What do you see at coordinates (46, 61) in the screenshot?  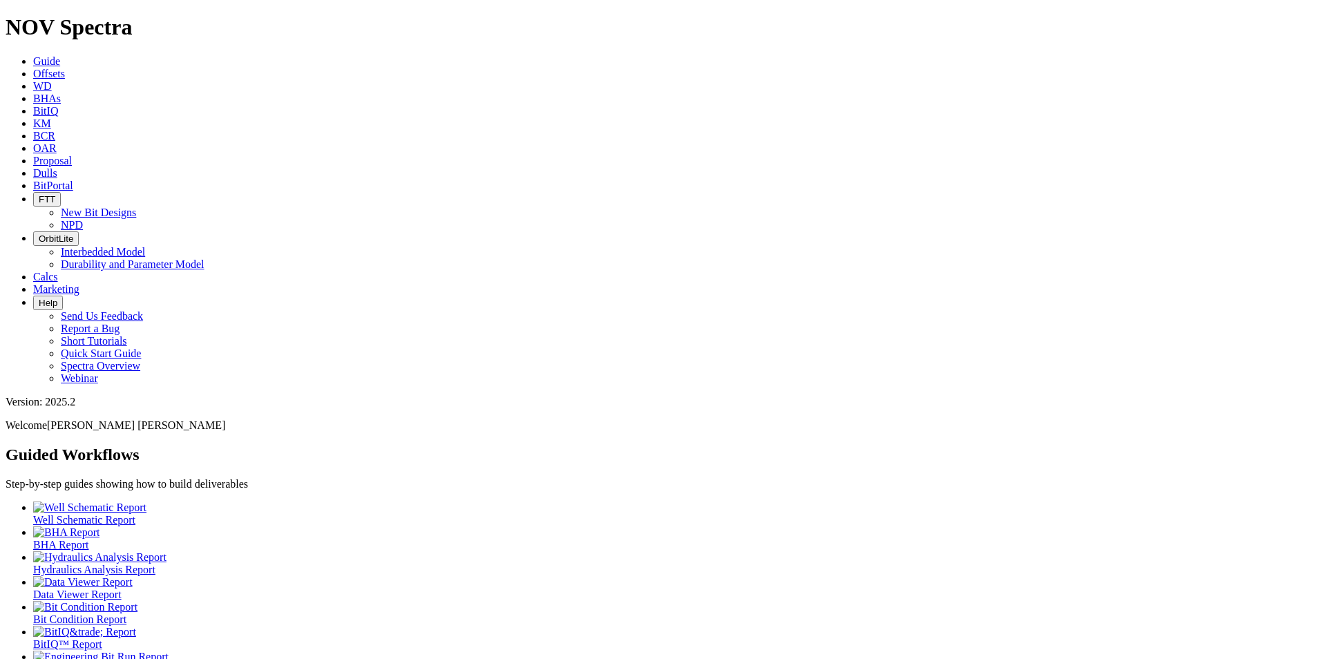 I see `span: Guide` at bounding box center [46, 61].